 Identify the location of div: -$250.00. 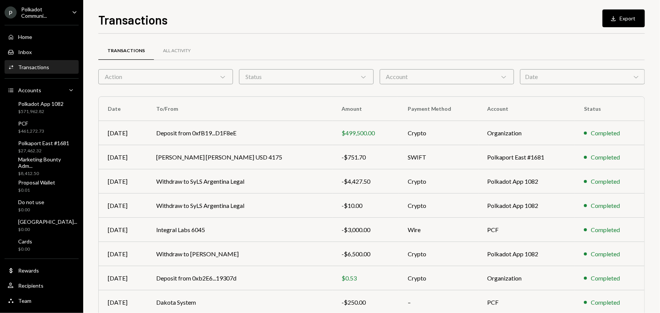
(365, 303).